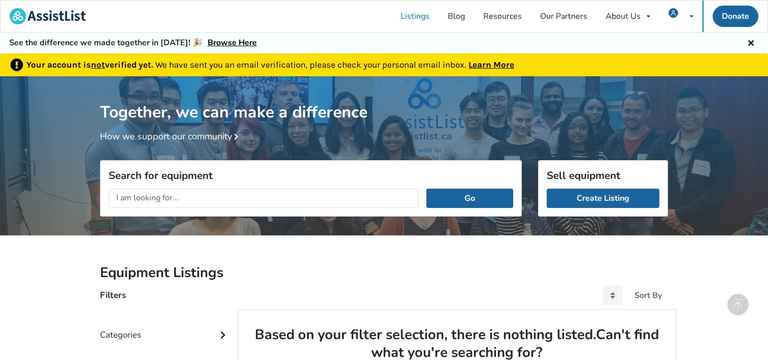 This screenshot has width=768, height=360. What do you see at coordinates (384, 99) in the screenshot?
I see `h1: Together, we can make a difference` at bounding box center [384, 99].